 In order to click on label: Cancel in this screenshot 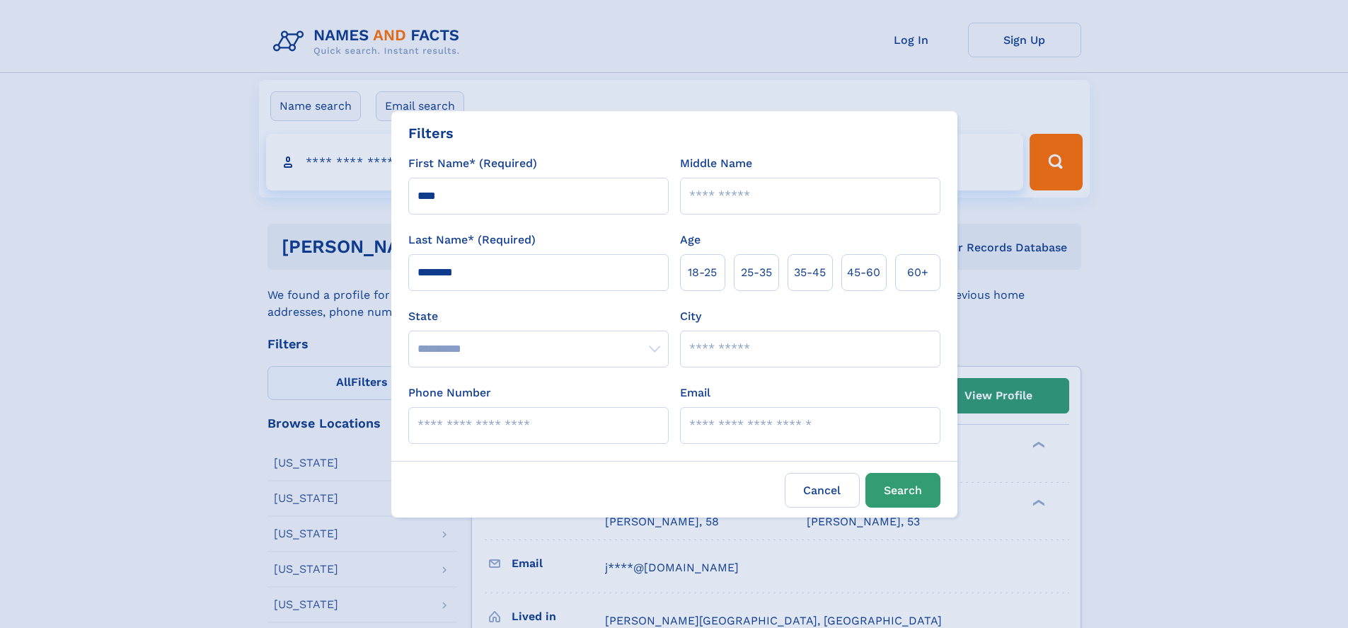, I will do `click(822, 490)`.